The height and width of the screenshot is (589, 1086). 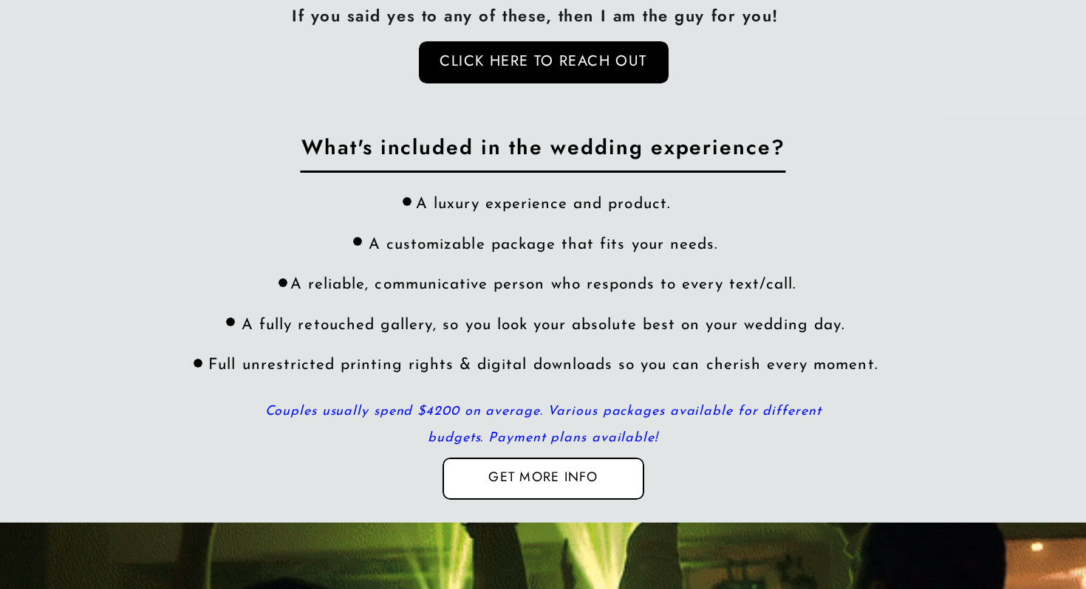 I want to click on nav: Get more info, so click(x=543, y=479).